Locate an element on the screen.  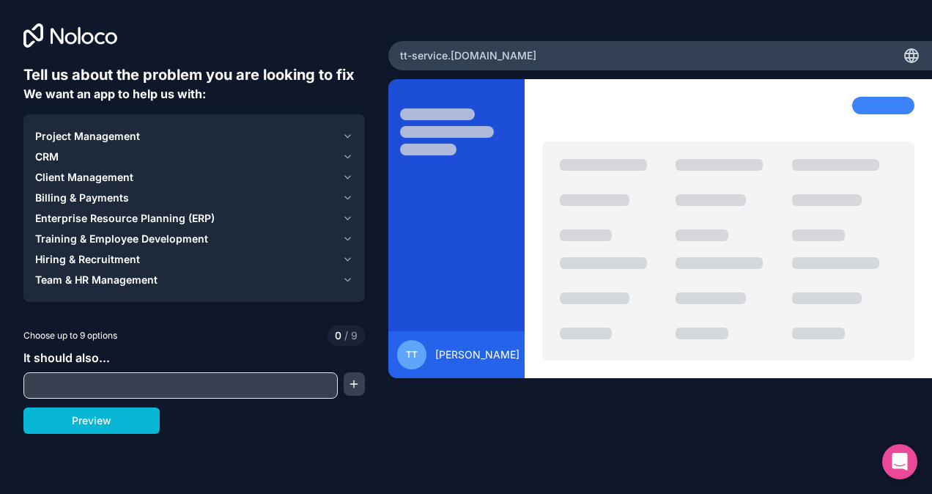
span: Project Management is located at coordinates (87, 136).